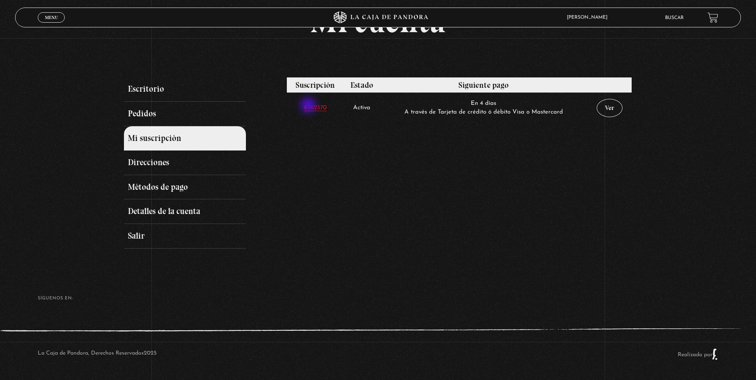 The image size is (756, 380). I want to click on nav: Páginas de cuenta, so click(200, 163).